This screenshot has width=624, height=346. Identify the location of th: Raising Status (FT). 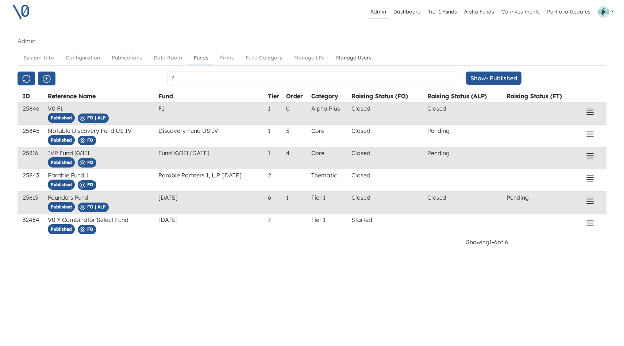
(542, 96).